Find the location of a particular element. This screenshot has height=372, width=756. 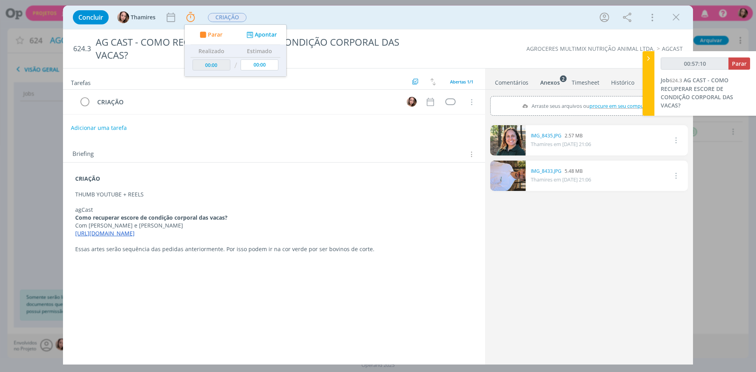

button: CRIAÇÃO is located at coordinates (227, 17).